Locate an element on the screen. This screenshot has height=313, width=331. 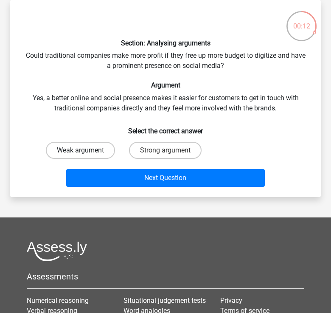
div: Could traditional companies make more profit if they free up more budget to digitize and have a p... is located at coordinates (166, 99).